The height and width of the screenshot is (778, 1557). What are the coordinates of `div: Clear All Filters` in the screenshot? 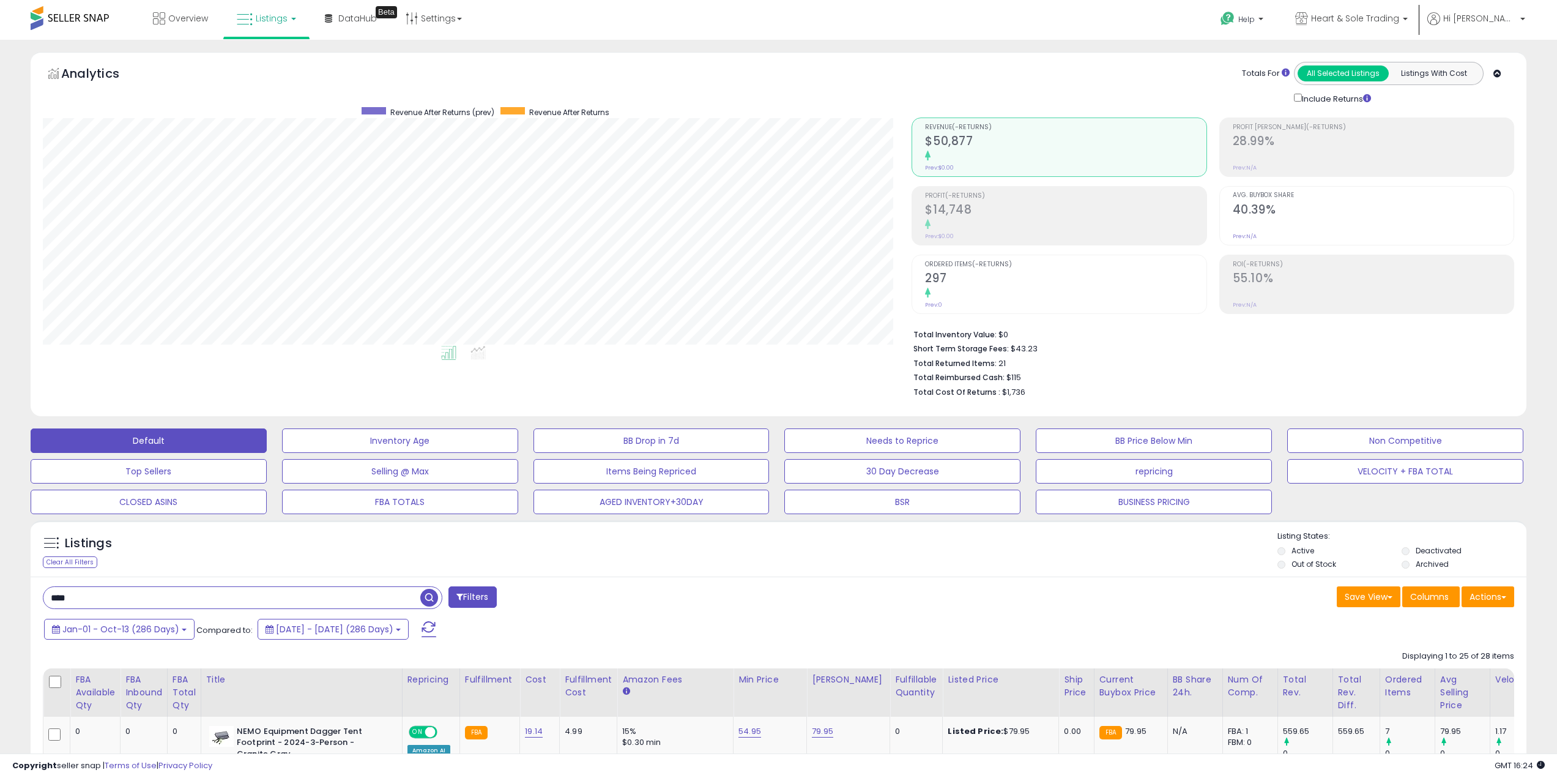 It's located at (70, 562).